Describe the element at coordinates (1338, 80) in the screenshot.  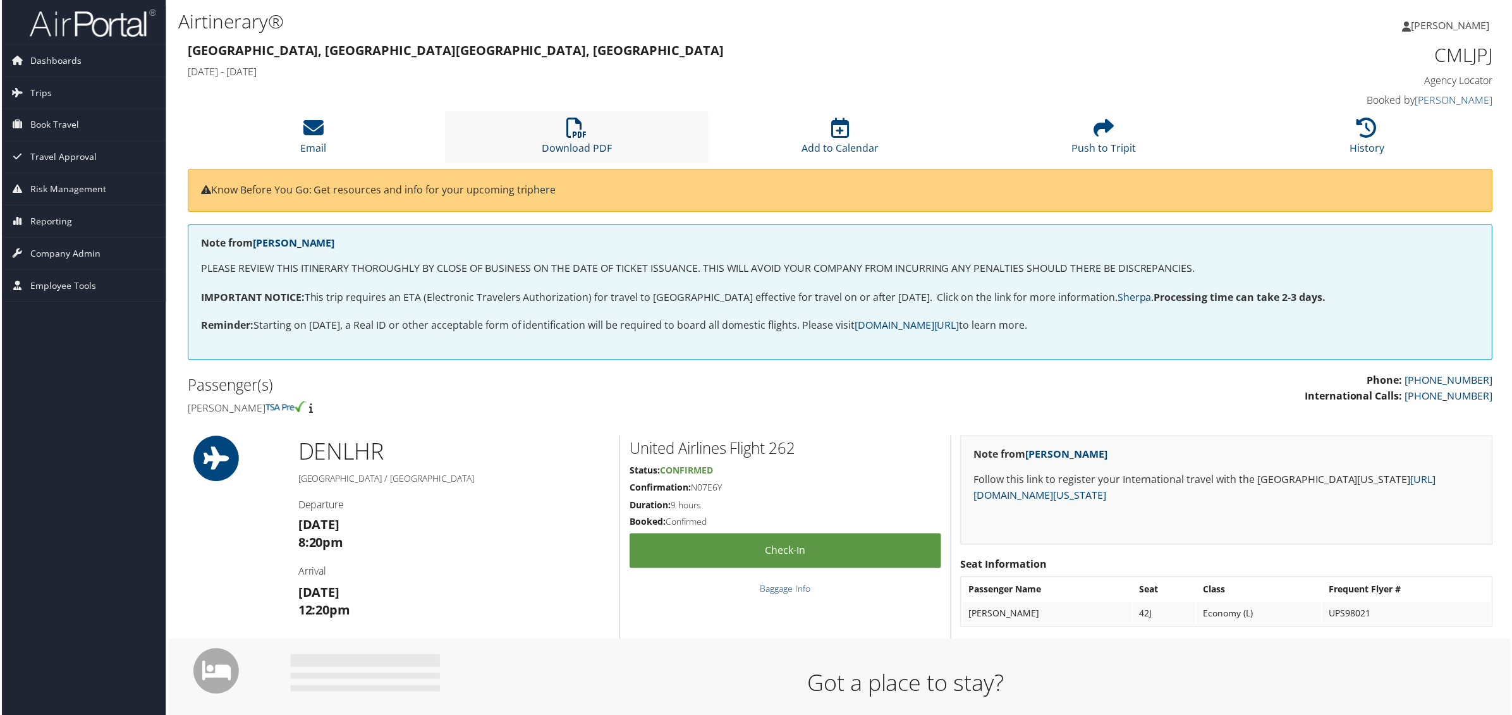
I see `h4: Agency Locator` at that location.